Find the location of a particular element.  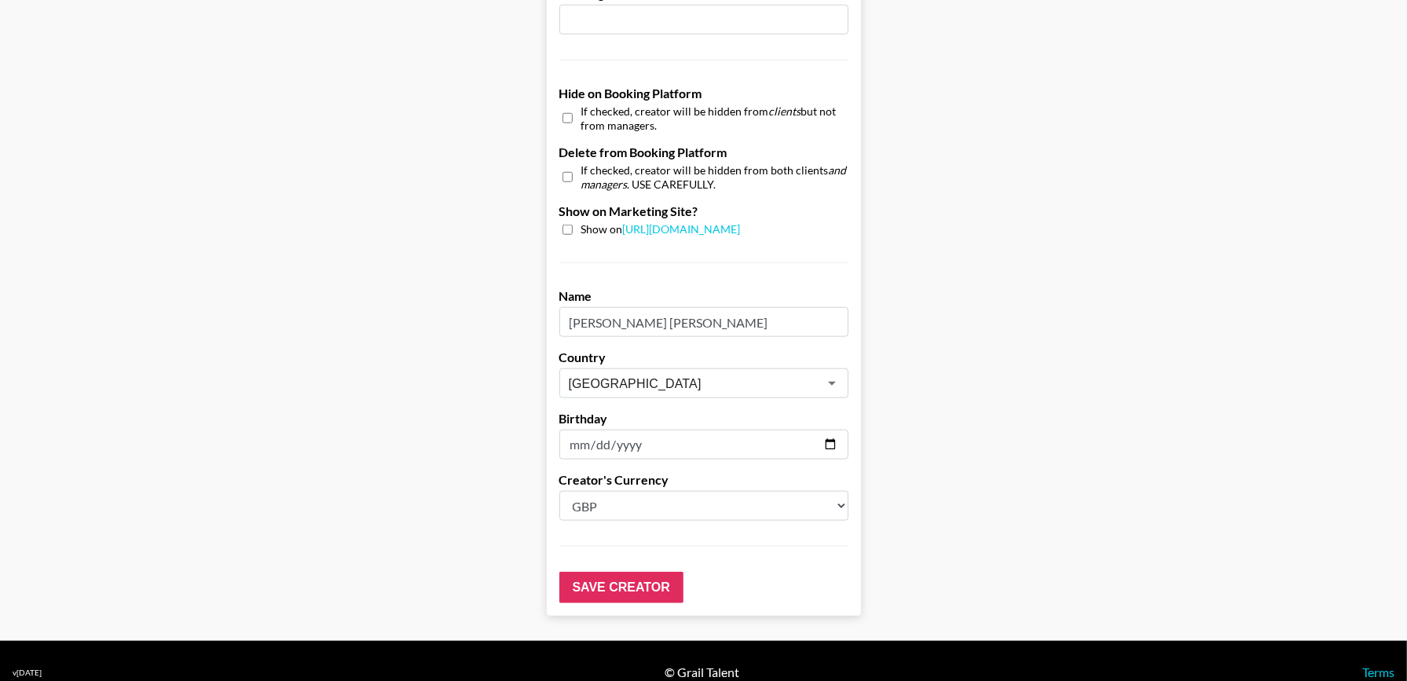

input: Save Creator is located at coordinates (621, 588).